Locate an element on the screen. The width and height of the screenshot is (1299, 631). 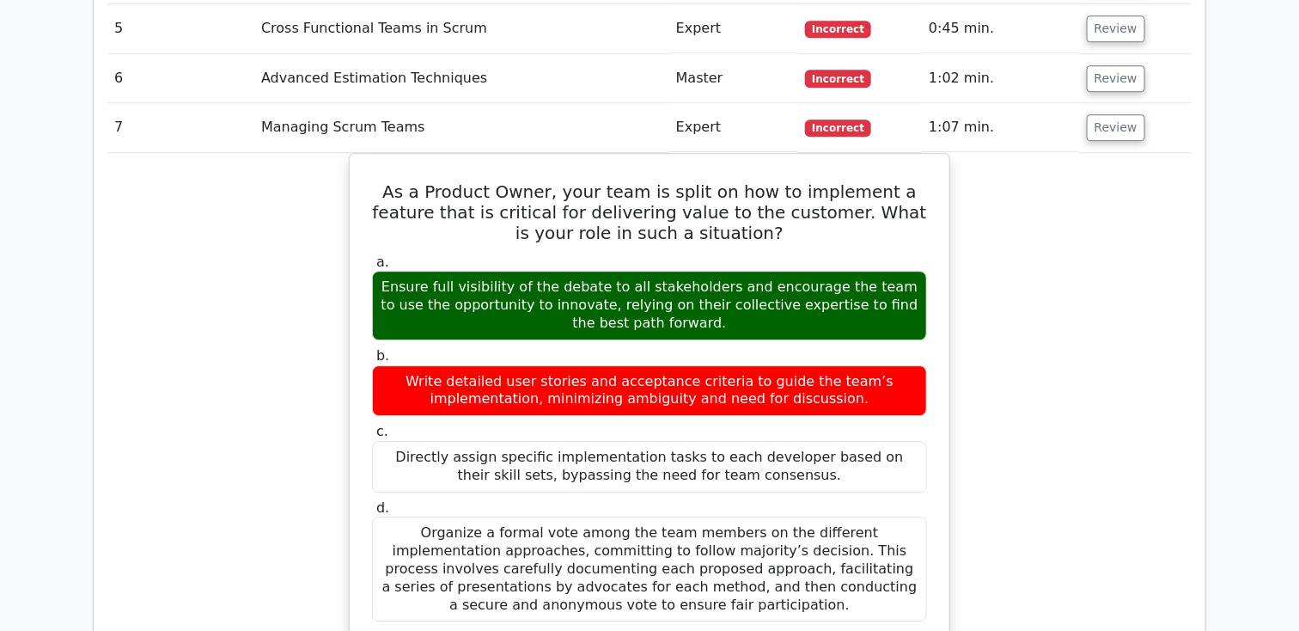
div: Organize a formal vote among the team members on the different implementation approaches, committ... is located at coordinates (649, 569).